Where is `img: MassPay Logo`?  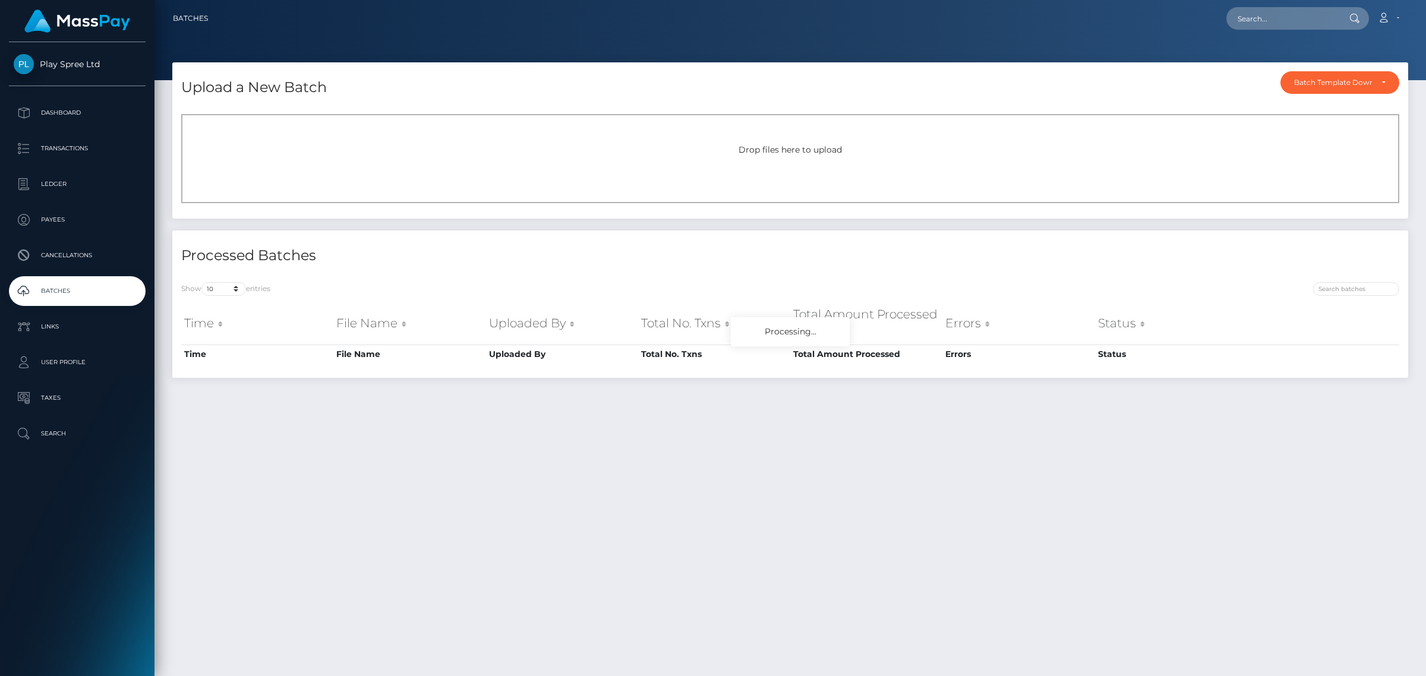
img: MassPay Logo is located at coordinates (77, 21).